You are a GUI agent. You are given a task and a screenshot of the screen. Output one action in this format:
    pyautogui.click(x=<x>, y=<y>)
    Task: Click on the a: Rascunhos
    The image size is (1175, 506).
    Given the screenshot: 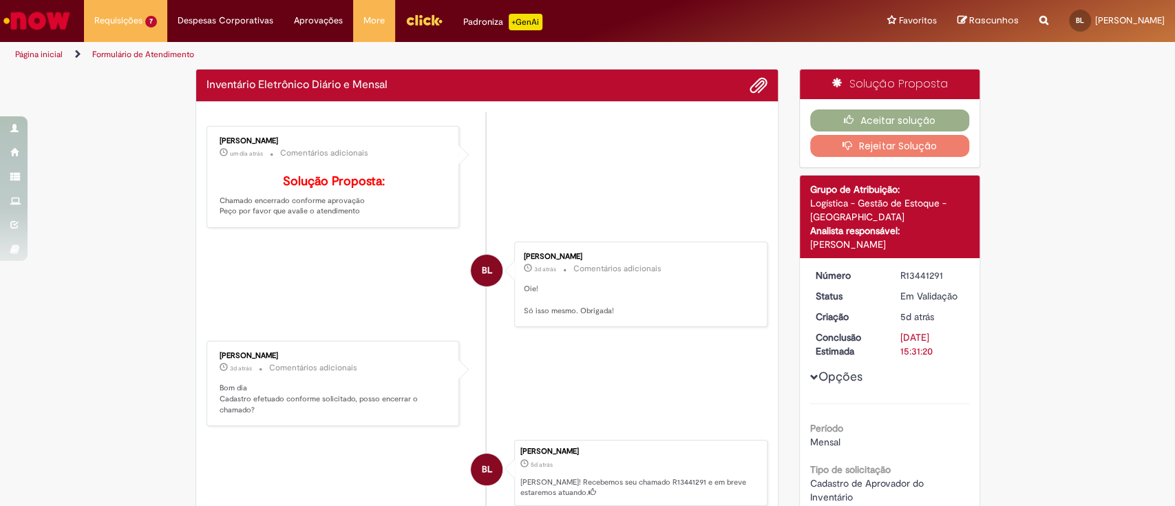 What is the action you would take?
    pyautogui.click(x=988, y=21)
    